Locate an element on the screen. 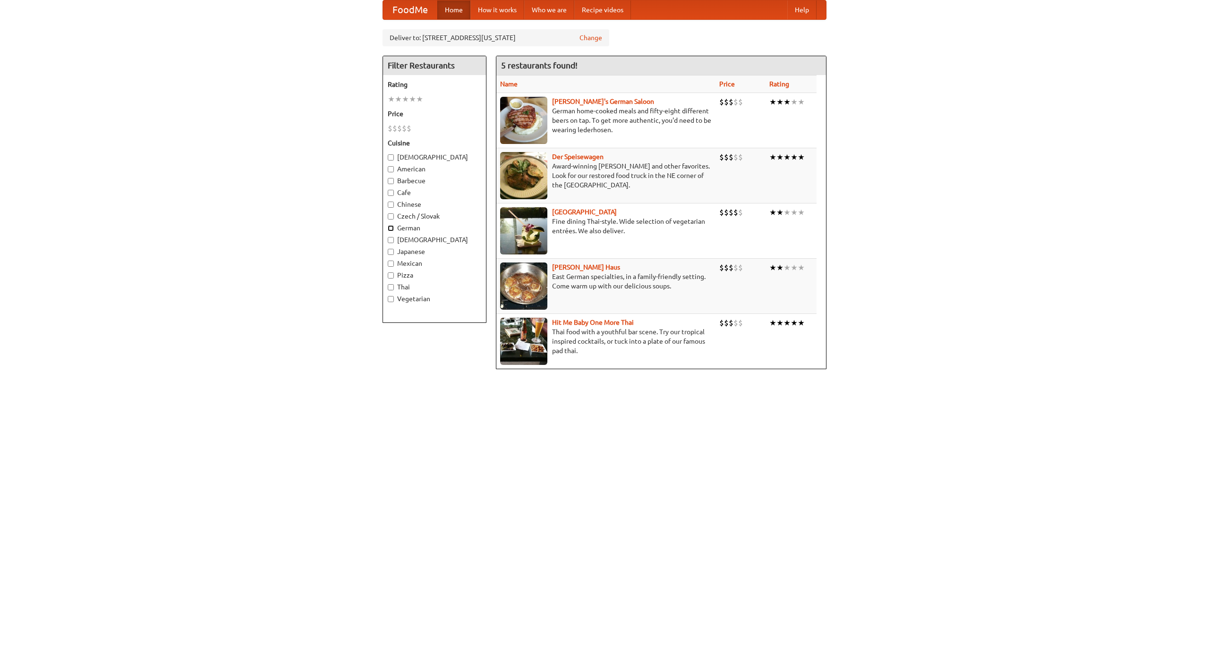 This screenshot has height=668, width=1209. img: satay.jpg is located at coordinates (524, 231).